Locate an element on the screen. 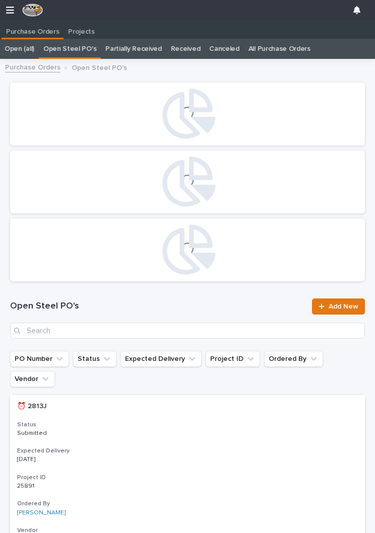  h3: Project ID is located at coordinates (187, 478).